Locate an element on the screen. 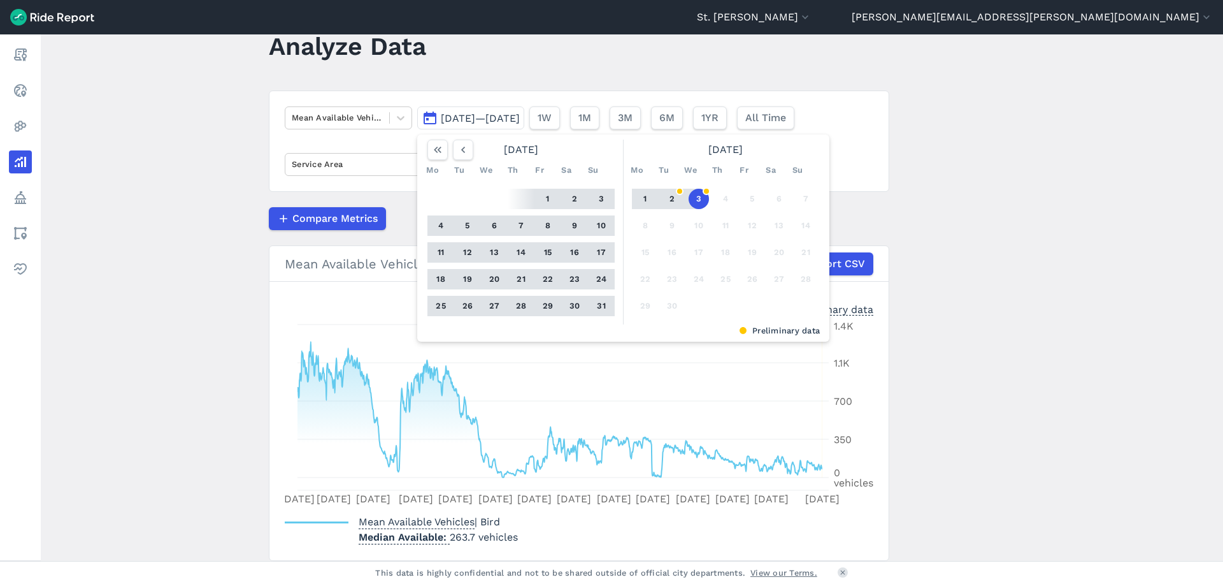  button: 4 is located at coordinates (726, 199).